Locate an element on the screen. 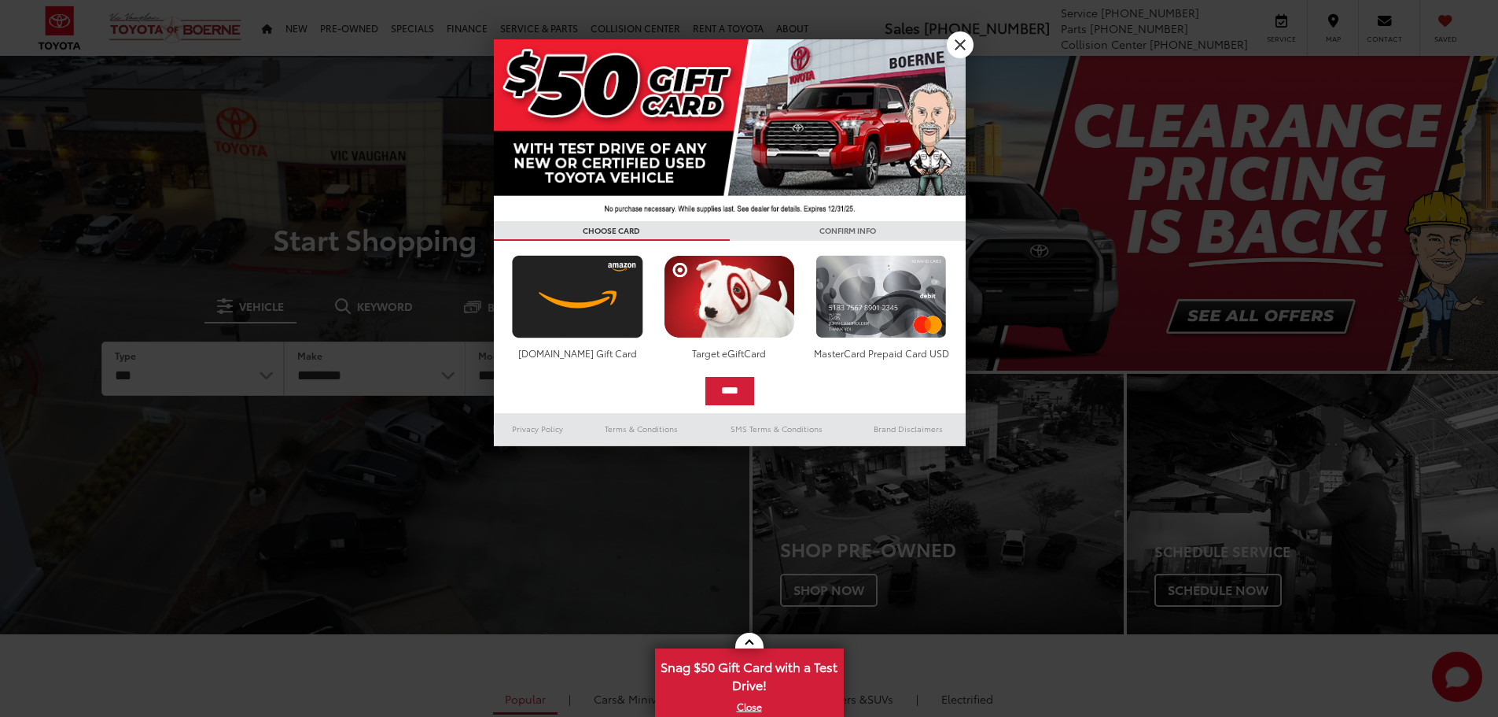 This screenshot has height=717, width=1498. a: SMS Terms & Conditions is located at coordinates (776, 429).